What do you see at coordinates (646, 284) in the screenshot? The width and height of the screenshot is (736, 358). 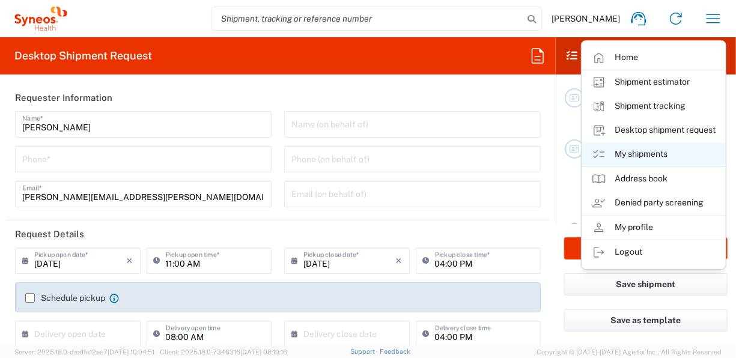 I see `button: Save shipment` at bounding box center [646, 284].